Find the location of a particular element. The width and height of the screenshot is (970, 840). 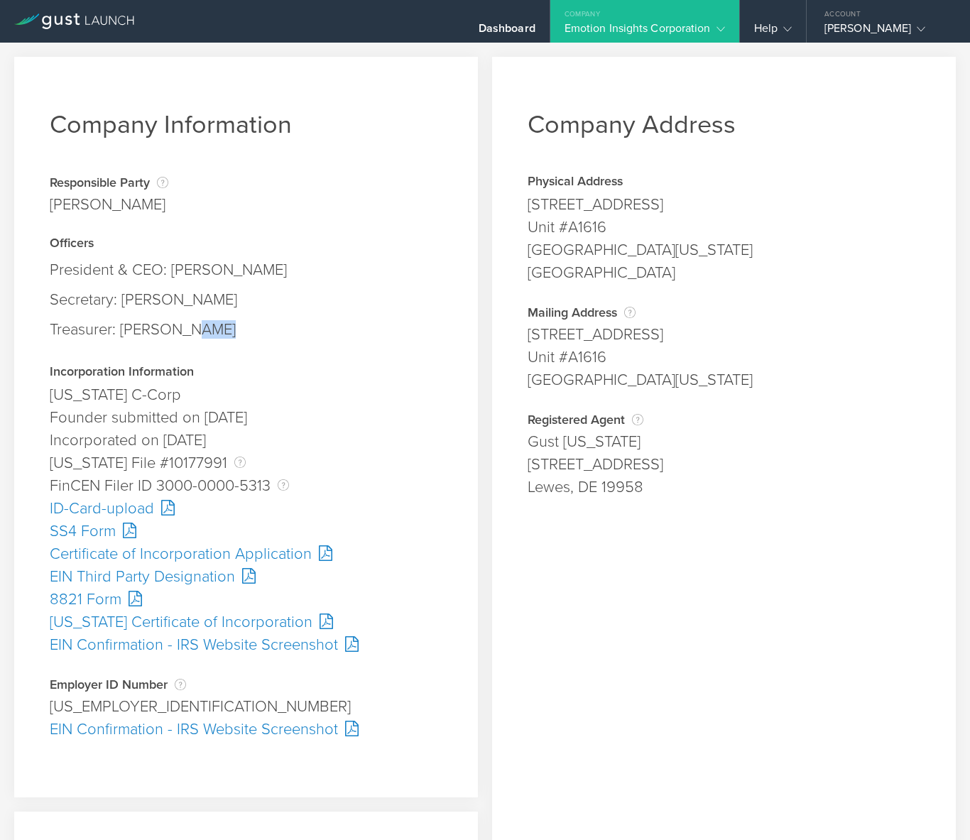

div: 8821 Form is located at coordinates (246, 599).